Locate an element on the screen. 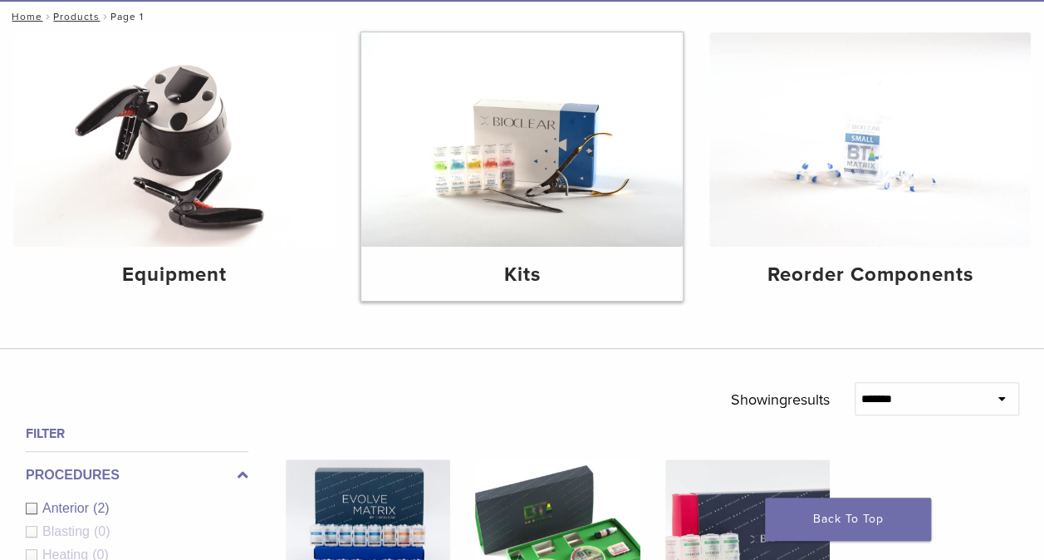 The width and height of the screenshot is (1044, 560). label: Procedures is located at coordinates (137, 475).